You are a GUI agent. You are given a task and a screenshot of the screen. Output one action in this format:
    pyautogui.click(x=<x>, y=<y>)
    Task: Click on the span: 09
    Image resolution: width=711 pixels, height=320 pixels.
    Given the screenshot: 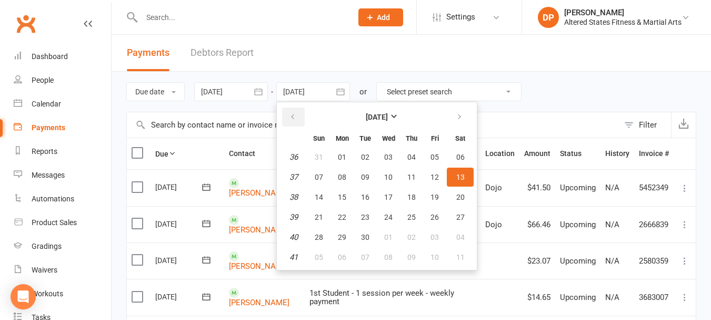 What is the action you would take?
    pyautogui.click(x=412, y=257)
    